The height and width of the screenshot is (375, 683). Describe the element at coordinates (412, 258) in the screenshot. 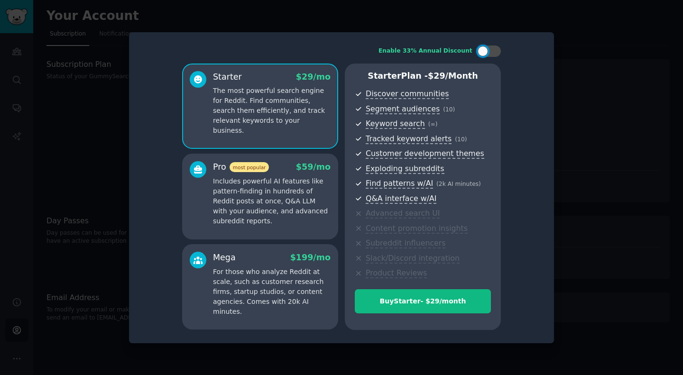

I see `span: Slack/Discord integration` at that location.